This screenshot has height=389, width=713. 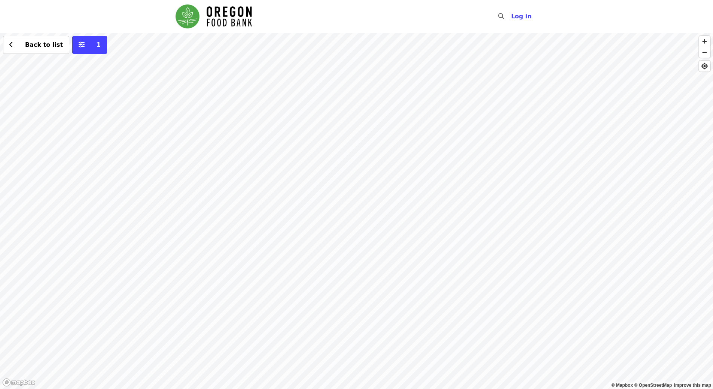 What do you see at coordinates (512, 16) in the screenshot?
I see `input: Search` at bounding box center [512, 16].